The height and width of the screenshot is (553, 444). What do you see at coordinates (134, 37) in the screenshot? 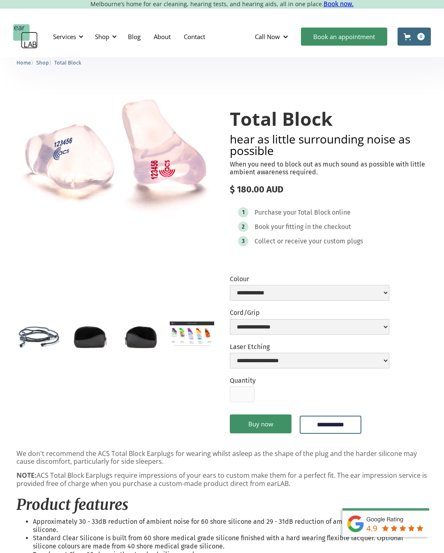
I see `a: Blog` at bounding box center [134, 37].